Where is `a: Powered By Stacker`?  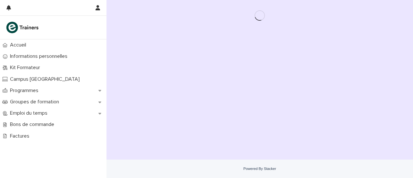
a: Powered By Stacker is located at coordinates (260, 169).